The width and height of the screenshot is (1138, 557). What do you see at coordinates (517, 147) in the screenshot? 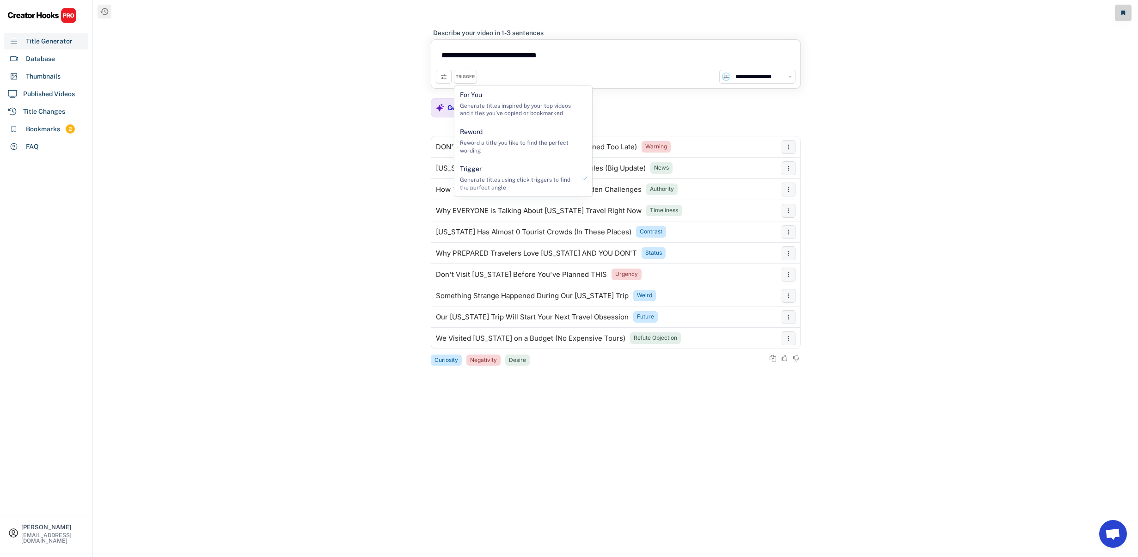
I see `div: Reword a title you like to find the perfect wording` at bounding box center [517, 147].